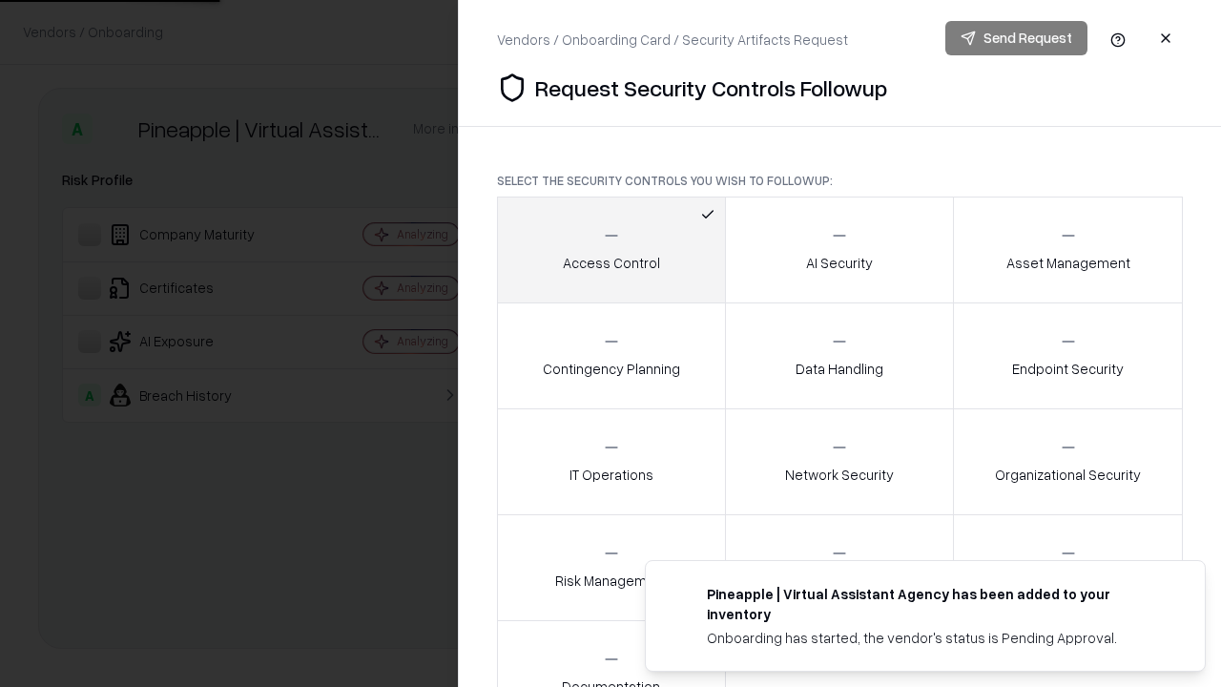 This screenshot has height=687, width=1221. What do you see at coordinates (839, 368) in the screenshot?
I see `p: Data Handling` at bounding box center [839, 368].